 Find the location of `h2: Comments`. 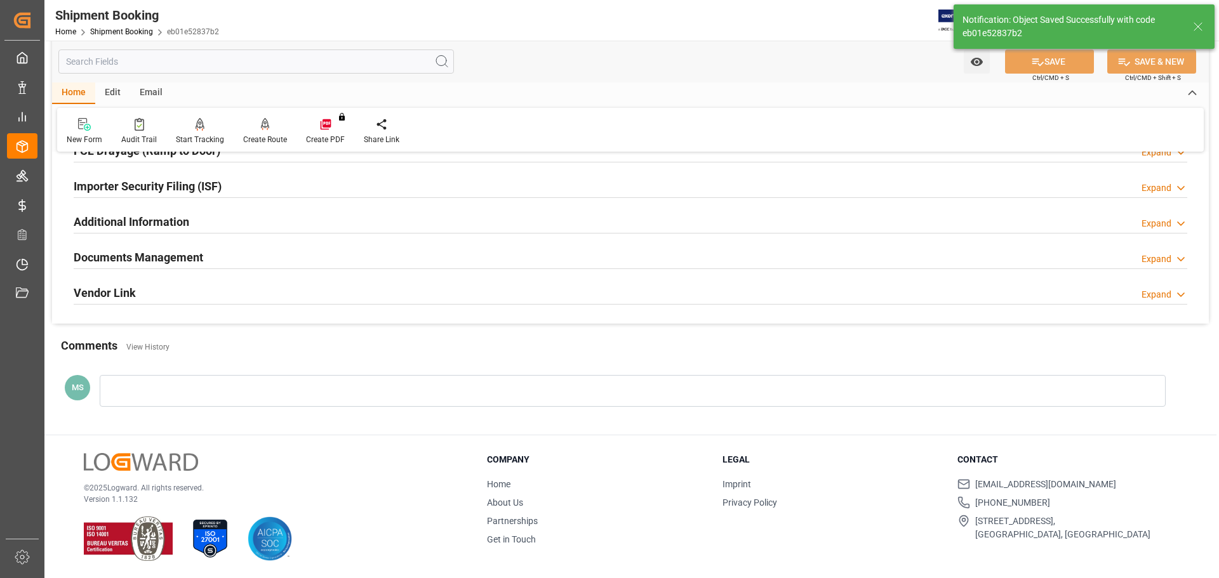

h2: Comments is located at coordinates (89, 345).